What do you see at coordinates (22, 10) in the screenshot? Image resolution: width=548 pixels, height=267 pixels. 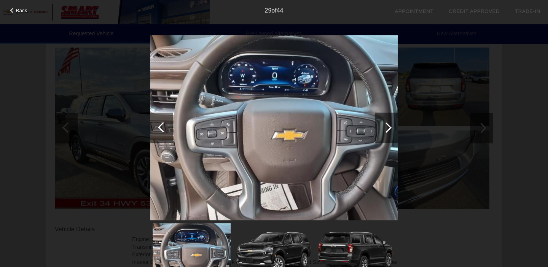 I see `span: Back` at bounding box center [22, 10].